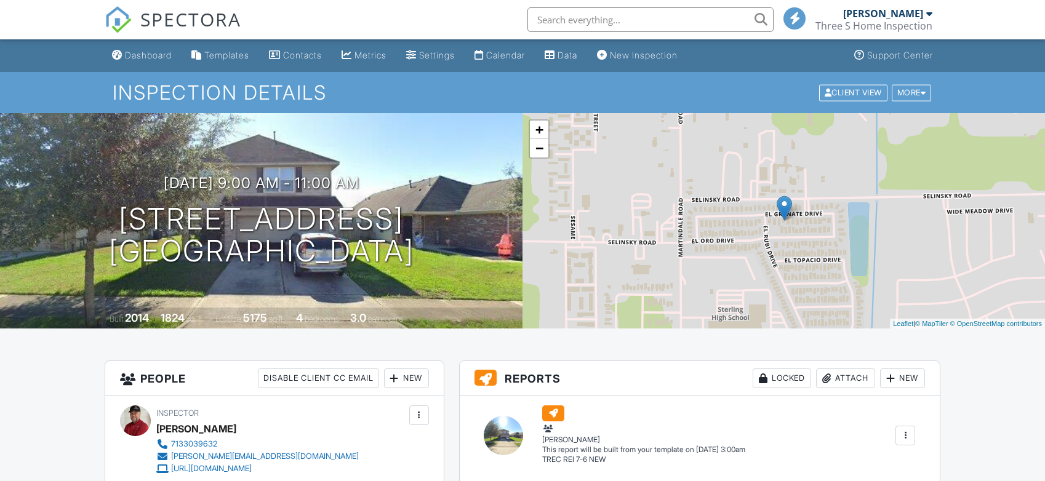 This screenshot has width=1045, height=481. I want to click on img: The Best Home Inspection Software - Spectora, so click(118, 20).